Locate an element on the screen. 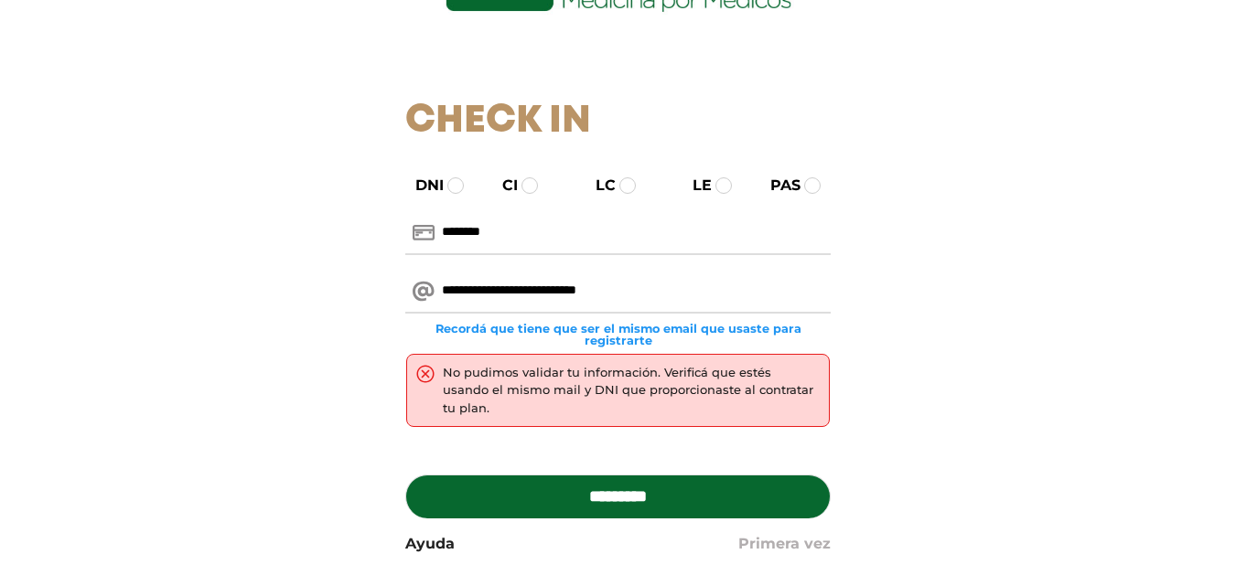 This screenshot has width=1236, height=586. h1: Check In is located at coordinates (618, 122).